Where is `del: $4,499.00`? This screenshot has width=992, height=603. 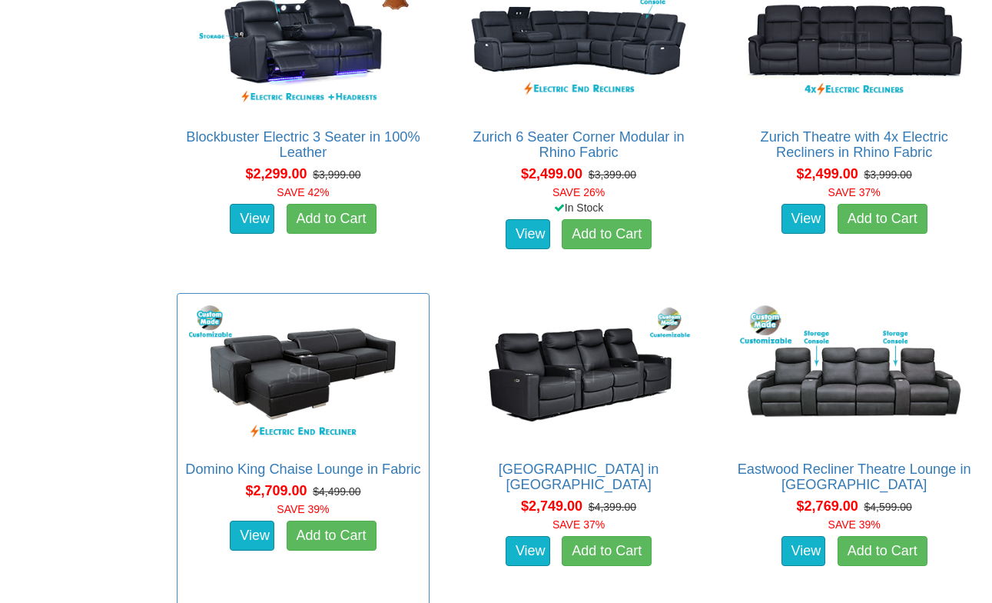
del: $4,499.00 is located at coordinates (337, 491).